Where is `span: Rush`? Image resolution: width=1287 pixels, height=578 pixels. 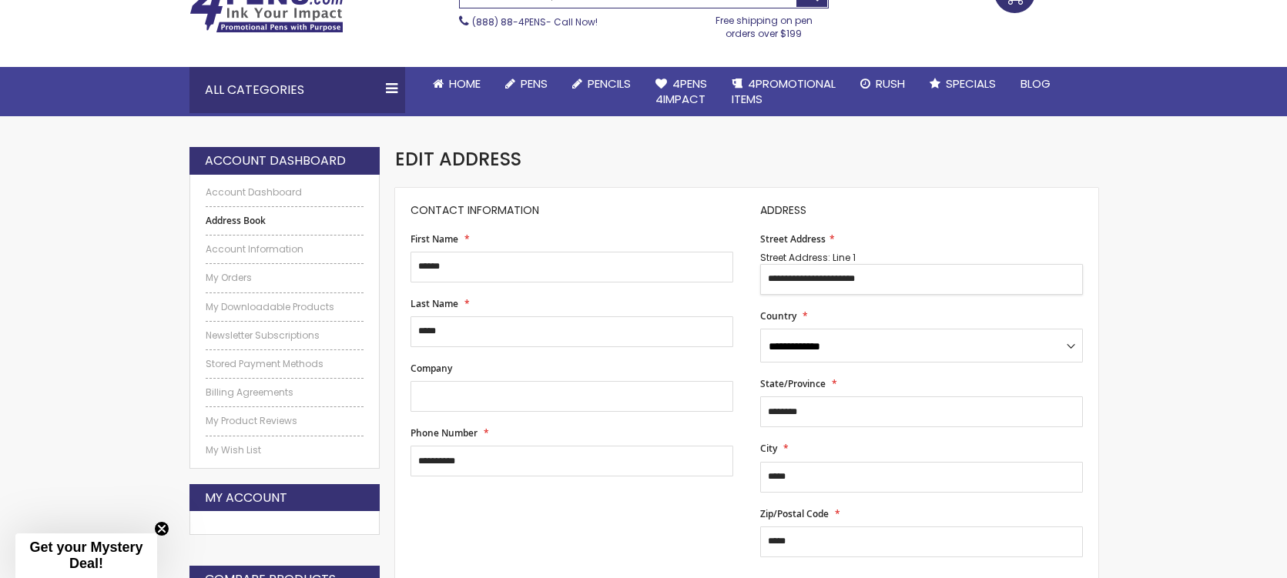
span: Rush is located at coordinates (890, 83).